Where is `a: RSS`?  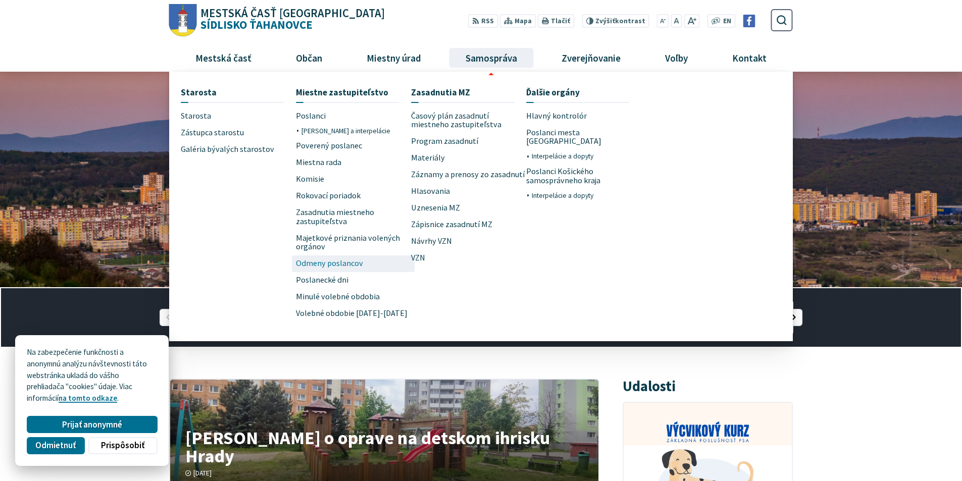 a: RSS is located at coordinates (483, 21).